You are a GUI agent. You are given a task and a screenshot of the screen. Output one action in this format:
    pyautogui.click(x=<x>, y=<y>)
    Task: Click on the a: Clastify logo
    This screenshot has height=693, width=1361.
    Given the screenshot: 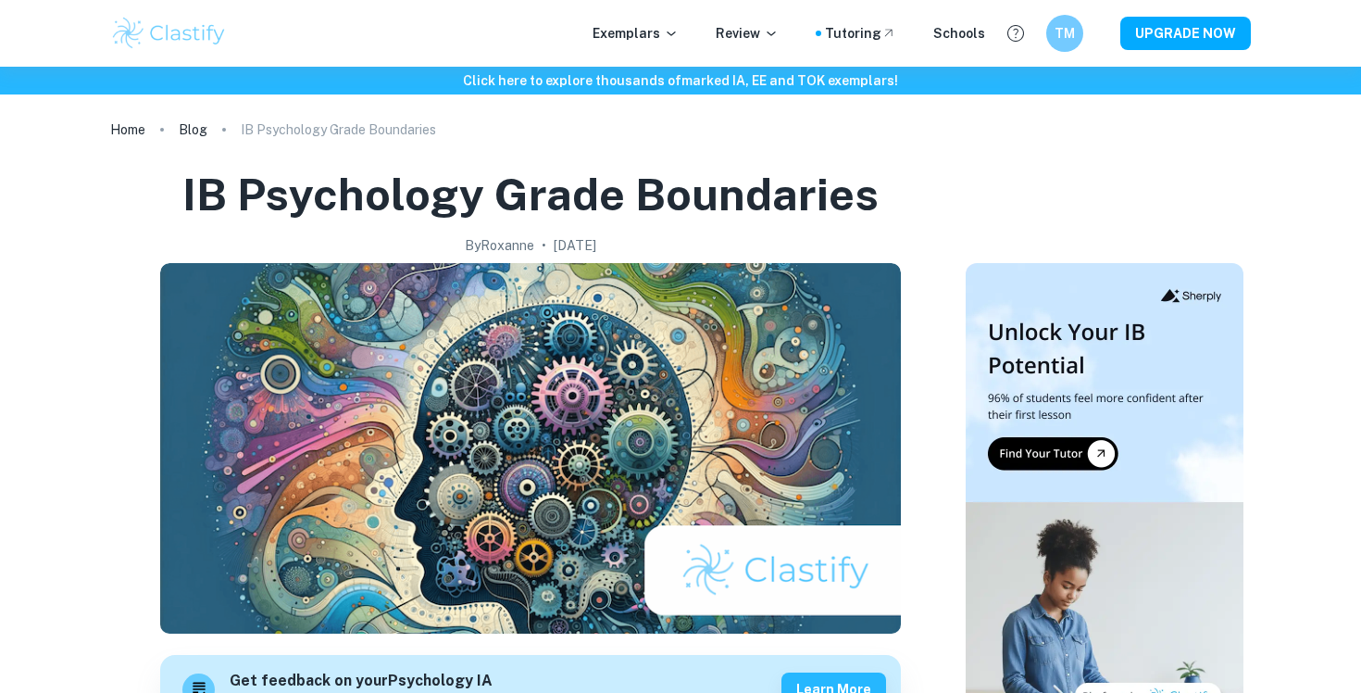 What is the action you would take?
    pyautogui.click(x=169, y=33)
    